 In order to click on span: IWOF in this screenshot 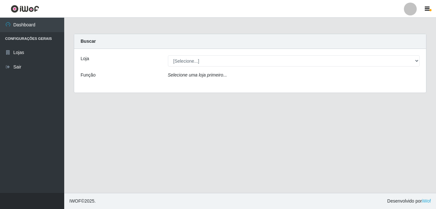, I will do `click(75, 201)`.